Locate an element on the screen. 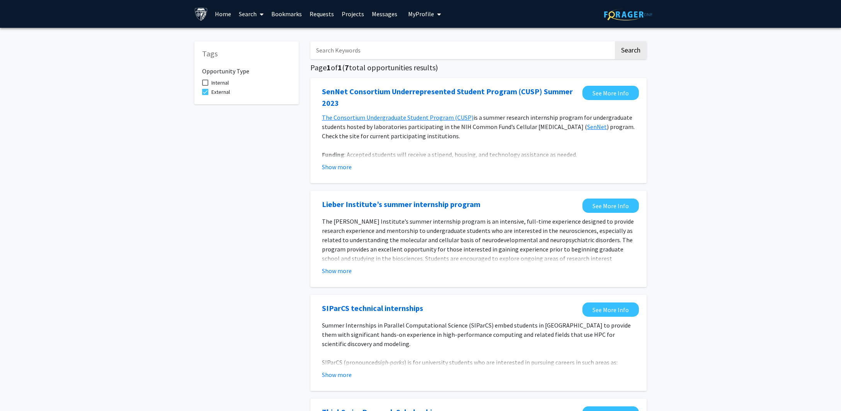 This screenshot has height=411, width=841. h6: Opportunity Type is located at coordinates (246, 68).